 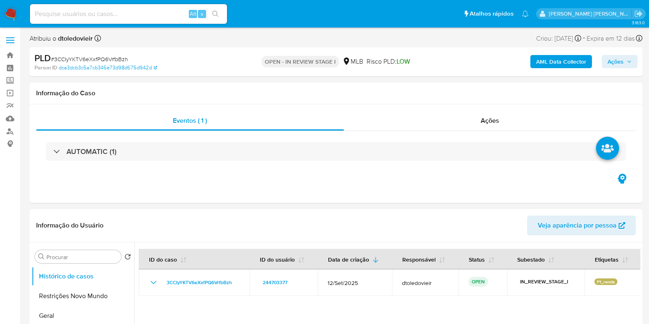 I want to click on a: dca3dcb3c5a7cb345e73d98d675d942d, so click(x=108, y=68).